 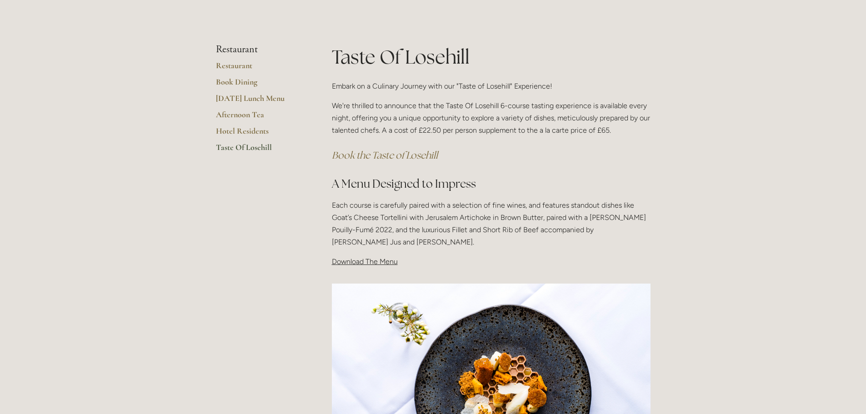 I want to click on li: Restaurant, so click(x=259, y=50).